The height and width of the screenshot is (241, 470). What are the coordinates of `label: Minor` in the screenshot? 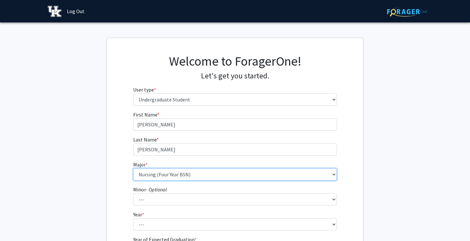 It's located at (150, 189).